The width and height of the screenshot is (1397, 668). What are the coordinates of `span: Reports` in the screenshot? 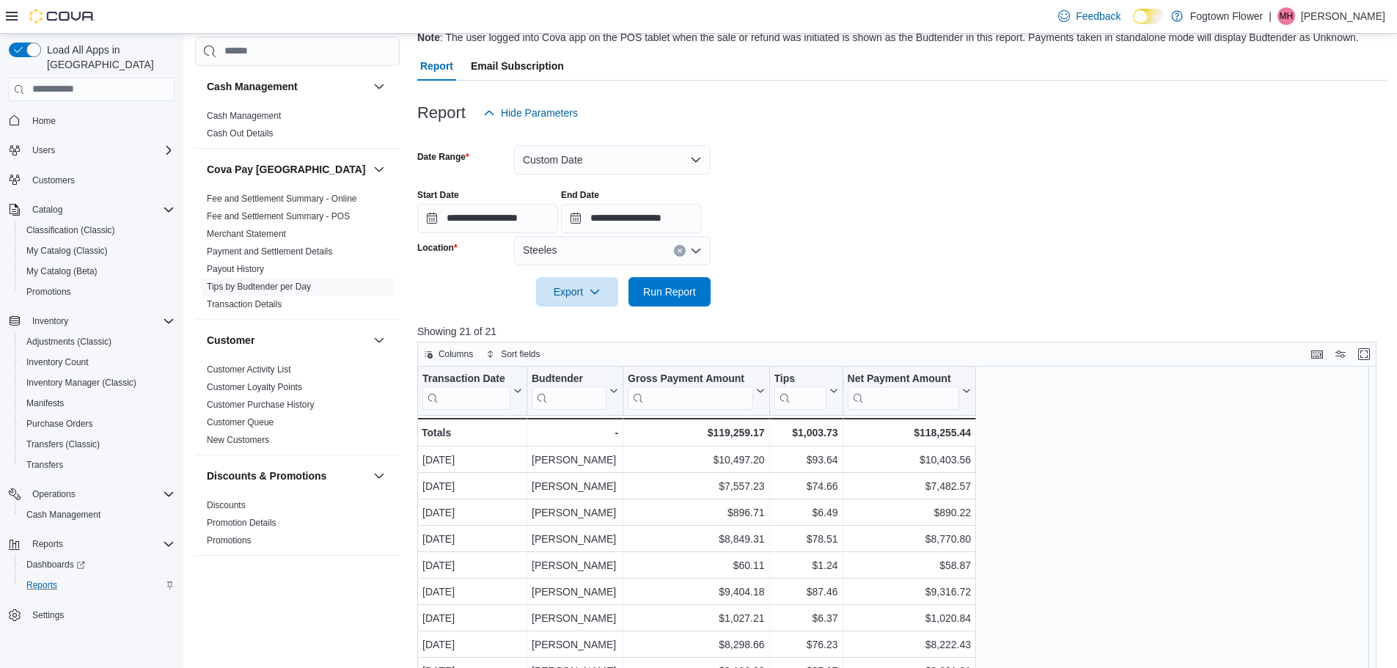 It's located at (98, 585).